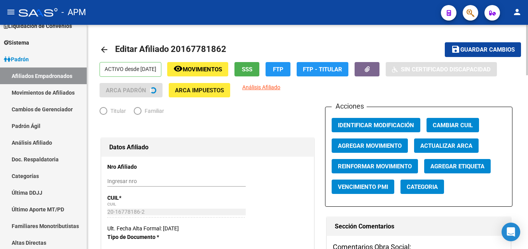 This screenshot has width=528, height=249. What do you see at coordinates (510, 232) in the screenshot?
I see `div: Open Intercom Messenger` at bounding box center [510, 232].